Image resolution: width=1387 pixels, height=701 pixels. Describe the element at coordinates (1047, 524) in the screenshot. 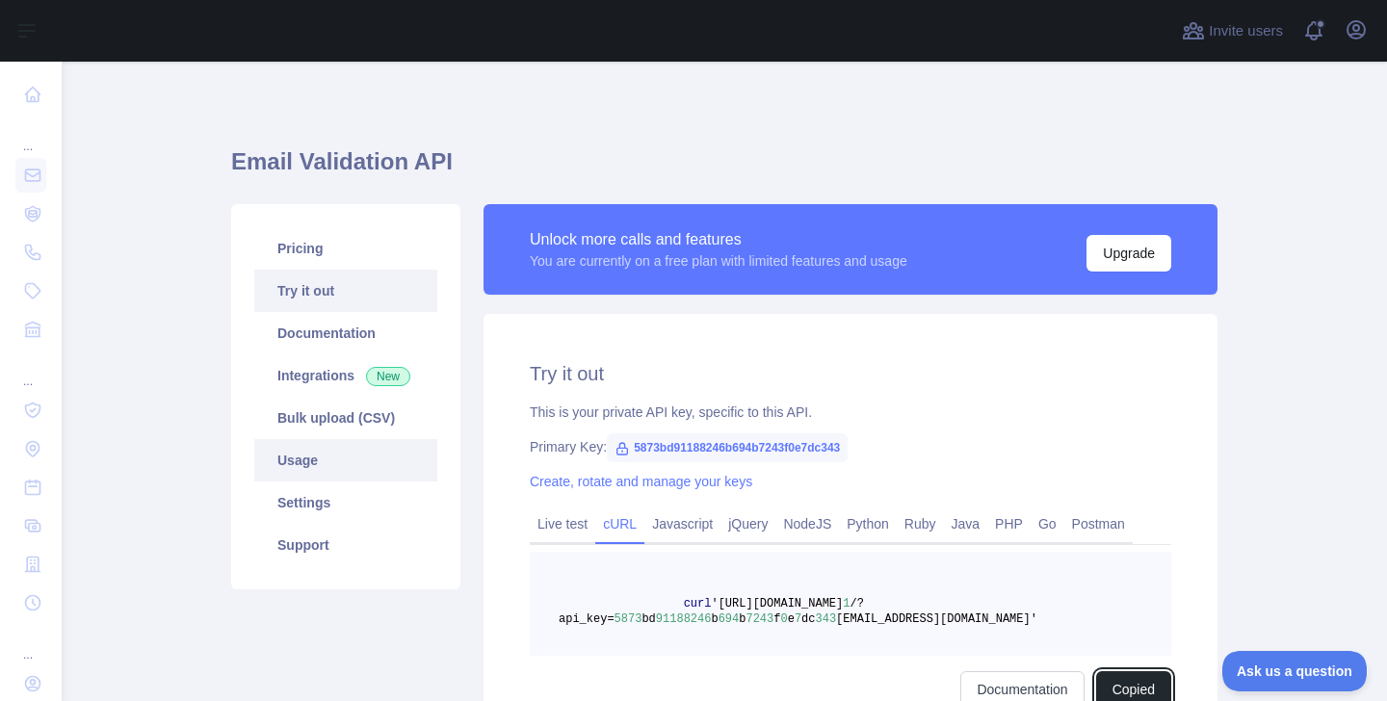

I see `a: Go` at that location.